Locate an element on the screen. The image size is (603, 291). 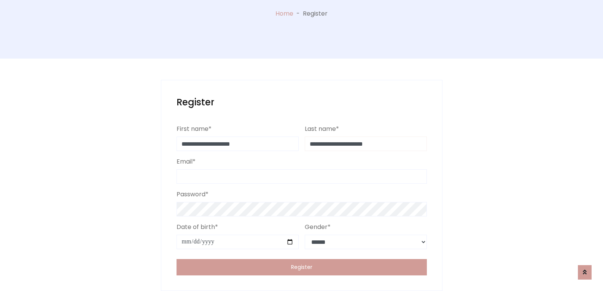
p: Register is located at coordinates (315, 14).